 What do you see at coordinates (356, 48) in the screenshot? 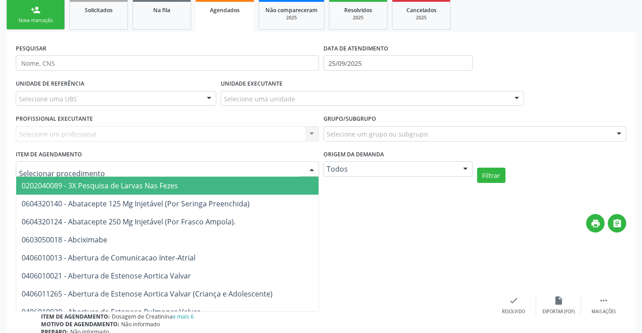
I see `label: DATA DE ATENDIMENTO` at bounding box center [356, 48].